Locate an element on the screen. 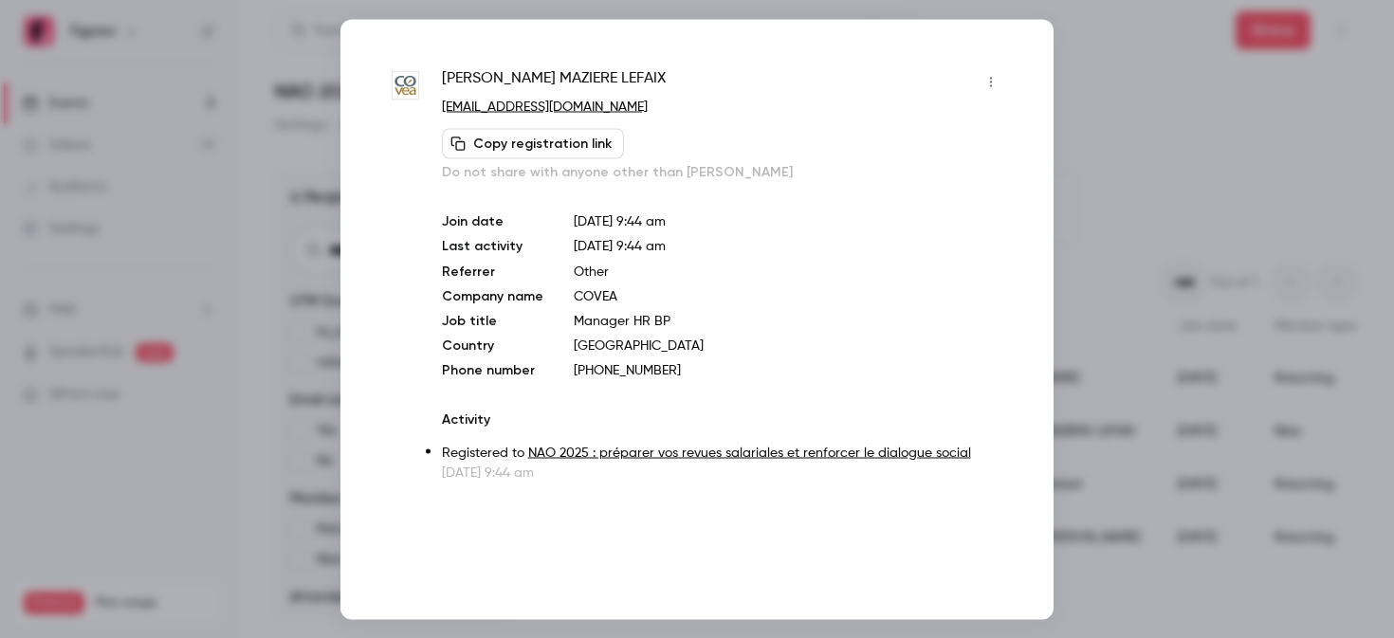 This screenshot has height=638, width=1394. p: Company name is located at coordinates (492, 296).